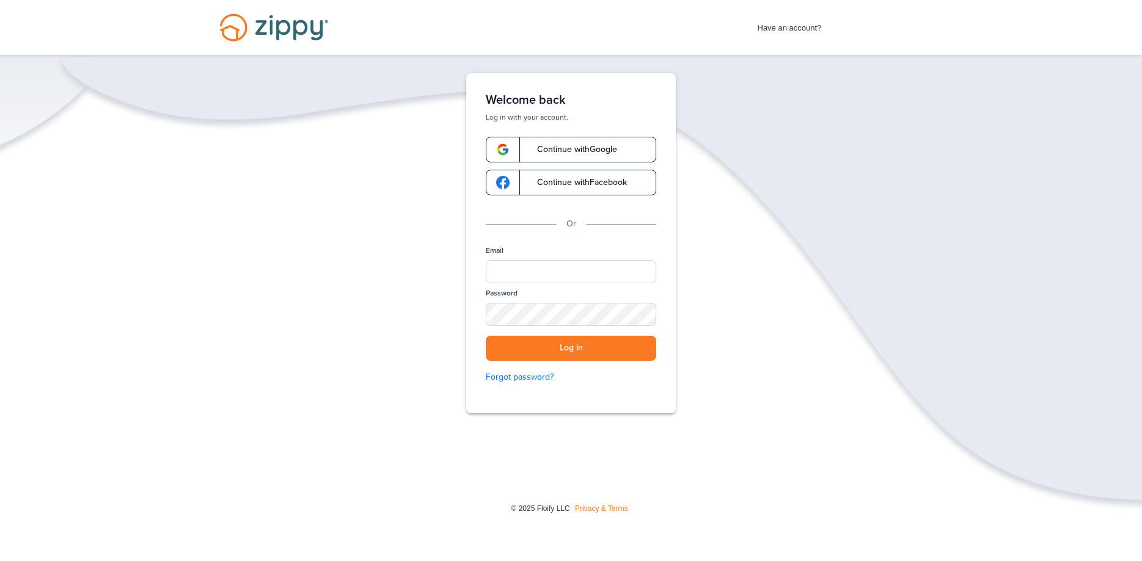 This screenshot has height=561, width=1142. I want to click on label: Password, so click(502, 293).